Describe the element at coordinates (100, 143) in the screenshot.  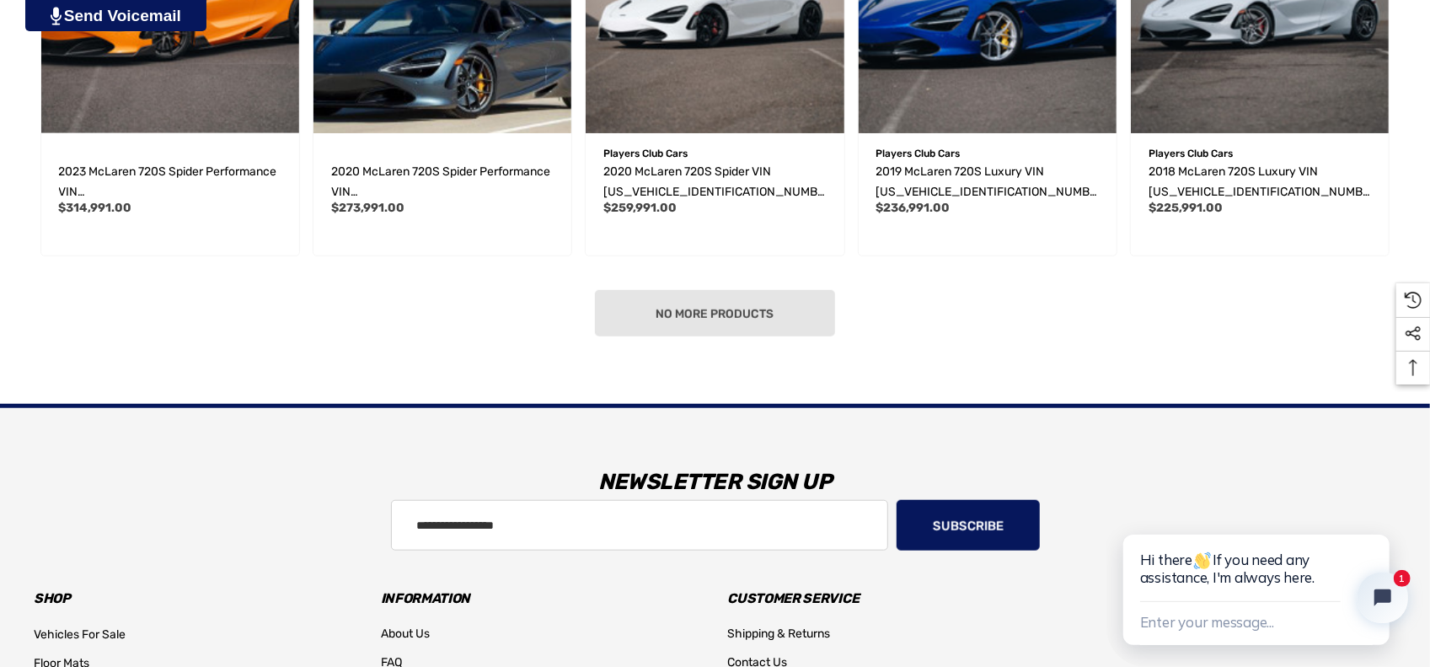
I see `button: Enter your message...` at that location.